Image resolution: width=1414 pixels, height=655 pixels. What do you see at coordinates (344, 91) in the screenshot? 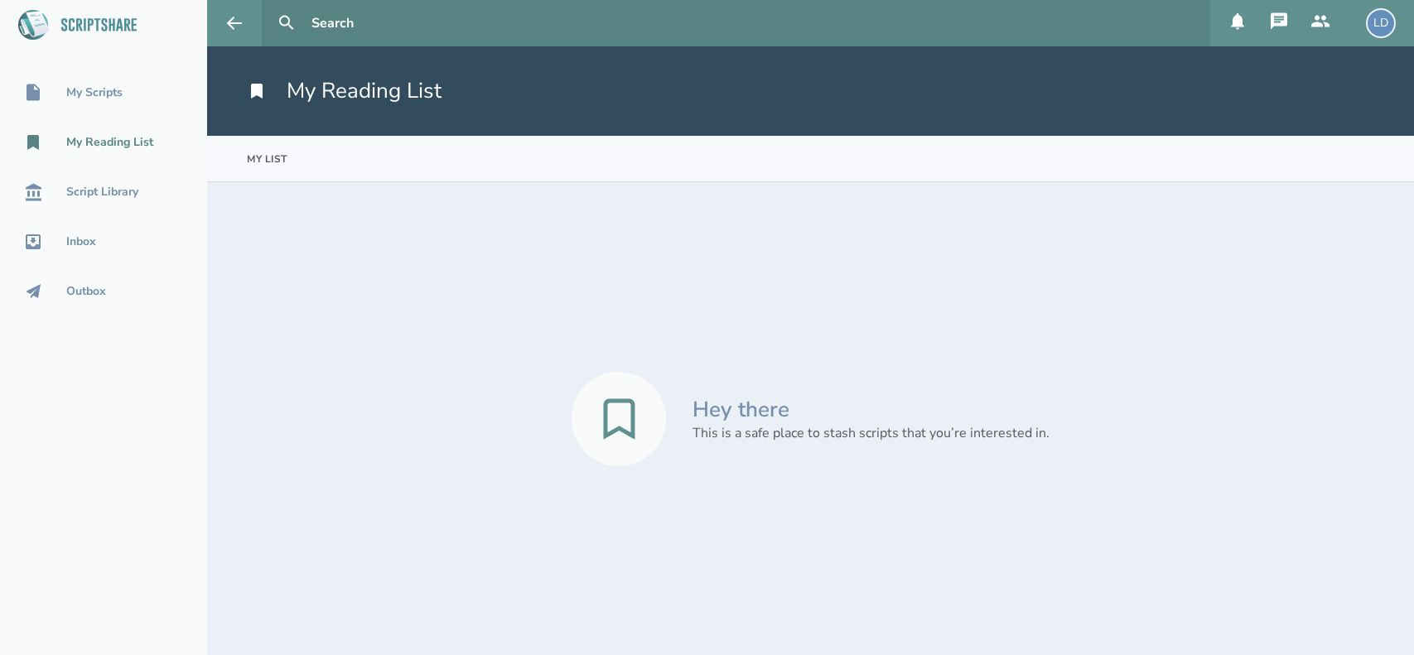
I see `h1: My Reading List` at bounding box center [344, 91].